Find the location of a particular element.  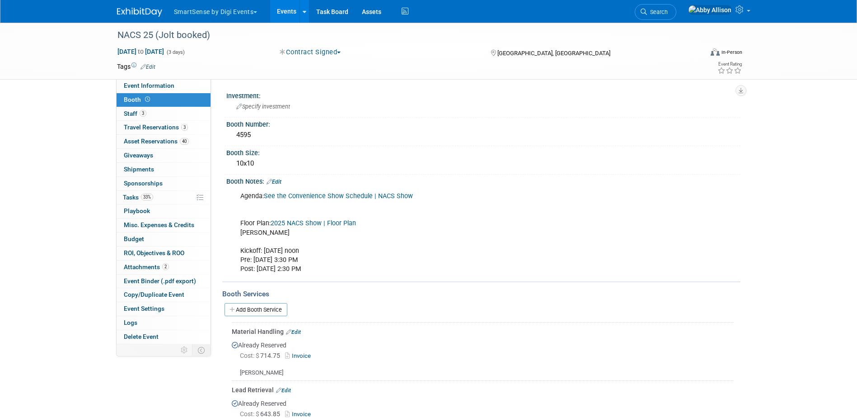

a: Logs is located at coordinates (164, 323).